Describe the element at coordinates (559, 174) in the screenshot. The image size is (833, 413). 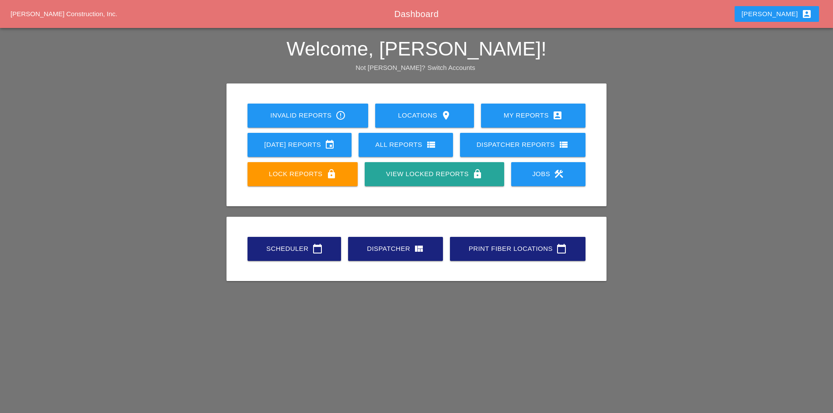
I see `i: construction` at that location.